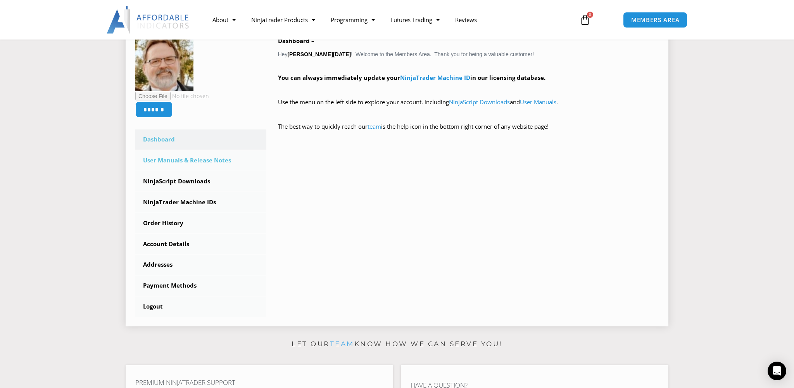  I want to click on a: Order History, so click(201, 223).